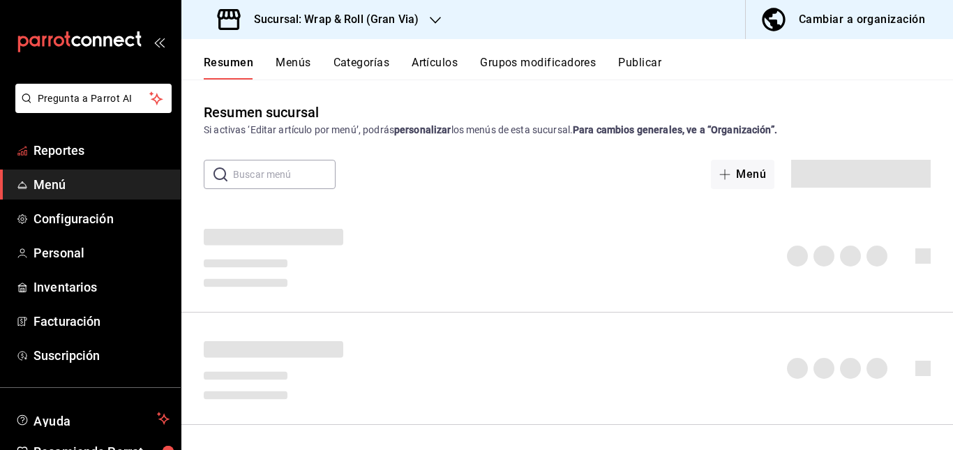  I want to click on strong: Para cambios generales, ve a “Organización”., so click(675, 130).